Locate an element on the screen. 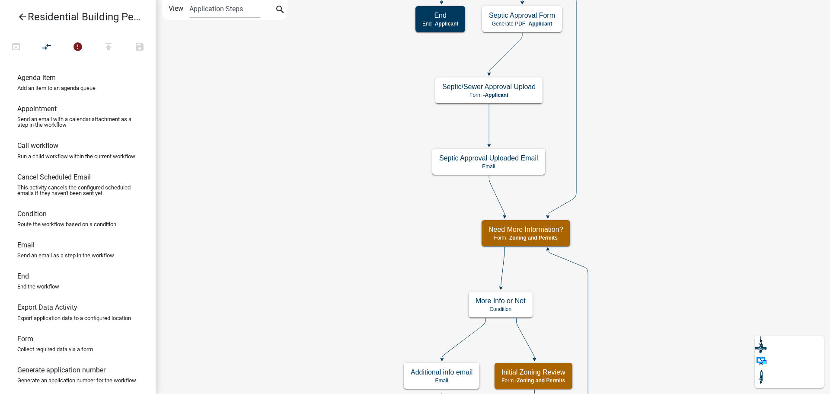 This screenshot has width=830, height=394. h6: Condition is located at coordinates (32, 214).